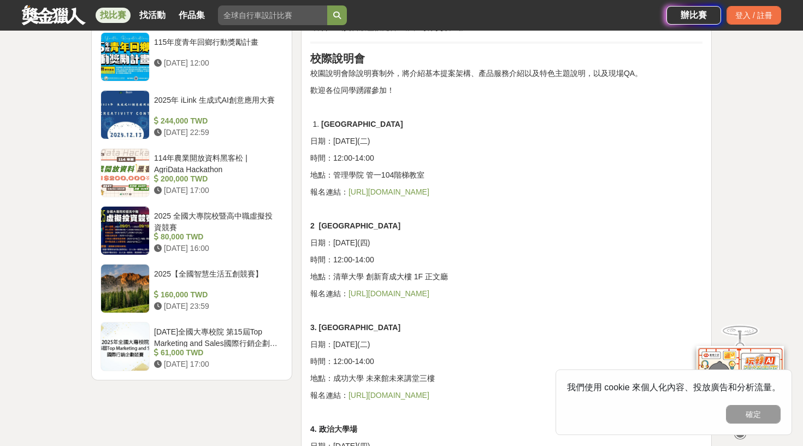 This screenshot has width=803, height=446. What do you see at coordinates (753, 414) in the screenshot?
I see `button: 確定` at bounding box center [753, 414].